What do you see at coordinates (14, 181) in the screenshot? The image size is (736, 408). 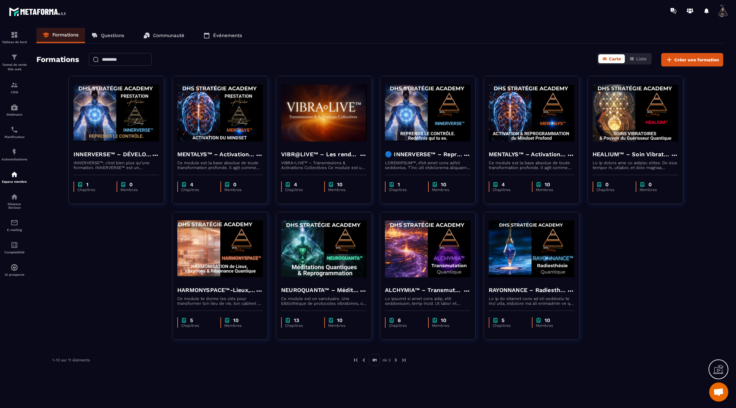 I see `p: Espace membre` at bounding box center [14, 181].